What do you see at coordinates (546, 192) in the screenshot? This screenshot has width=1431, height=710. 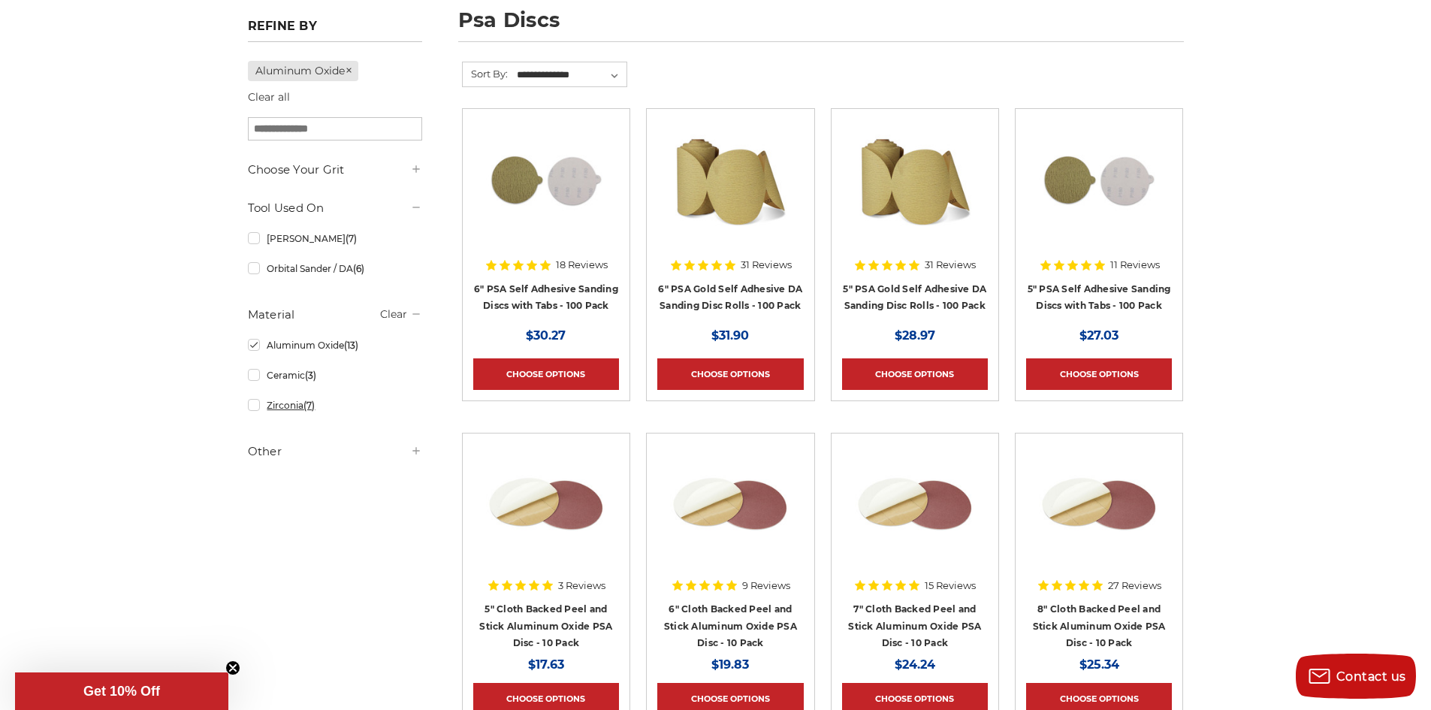 I see `a: 6 inch psa sanding disc` at bounding box center [546, 192].